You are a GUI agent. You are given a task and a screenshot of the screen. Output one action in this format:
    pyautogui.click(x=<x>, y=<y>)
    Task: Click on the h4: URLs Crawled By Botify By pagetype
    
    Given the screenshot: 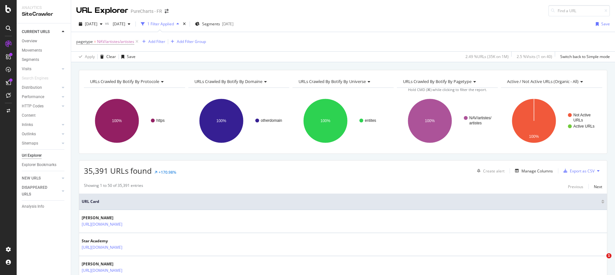 What is the action you would take?
    pyautogui.click(x=447, y=81)
    